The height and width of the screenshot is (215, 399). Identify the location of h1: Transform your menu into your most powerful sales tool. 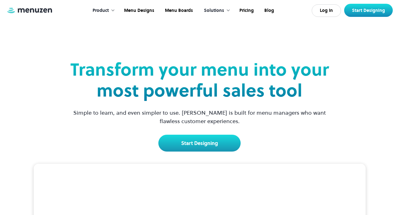
(200, 80).